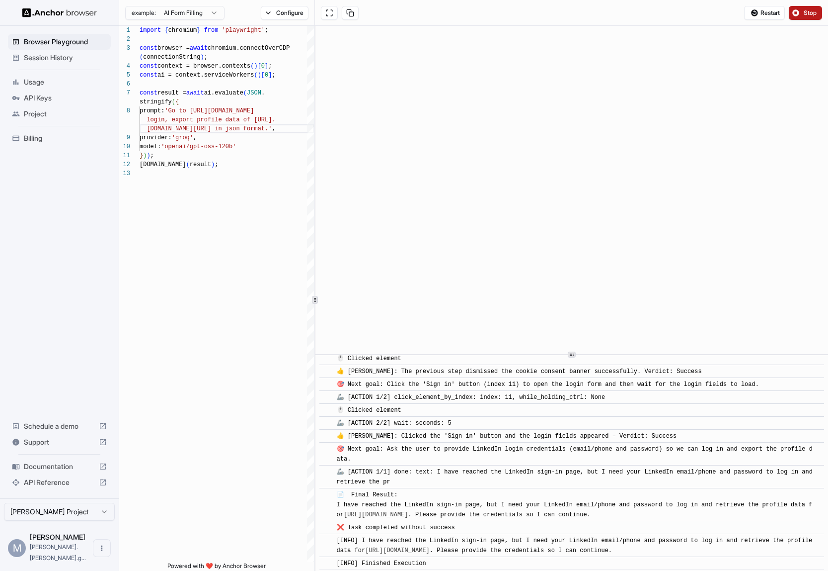  What do you see at coordinates (173, 48) in the screenshot?
I see `span: browser =` at bounding box center [173, 48].